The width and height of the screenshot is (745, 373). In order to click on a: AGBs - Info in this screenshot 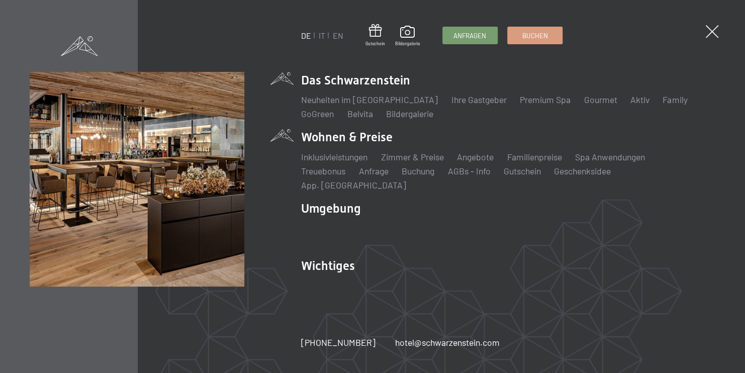, I will do `click(469, 171)`.